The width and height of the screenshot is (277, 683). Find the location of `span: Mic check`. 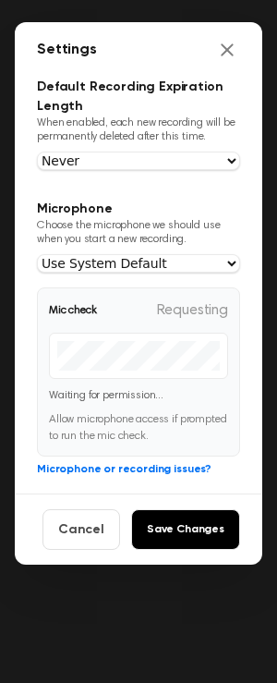

span: Mic check is located at coordinates (73, 310).